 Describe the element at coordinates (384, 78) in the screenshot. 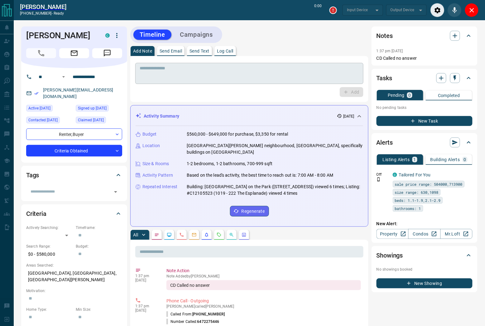

I see `h2: Tasks` at that location.